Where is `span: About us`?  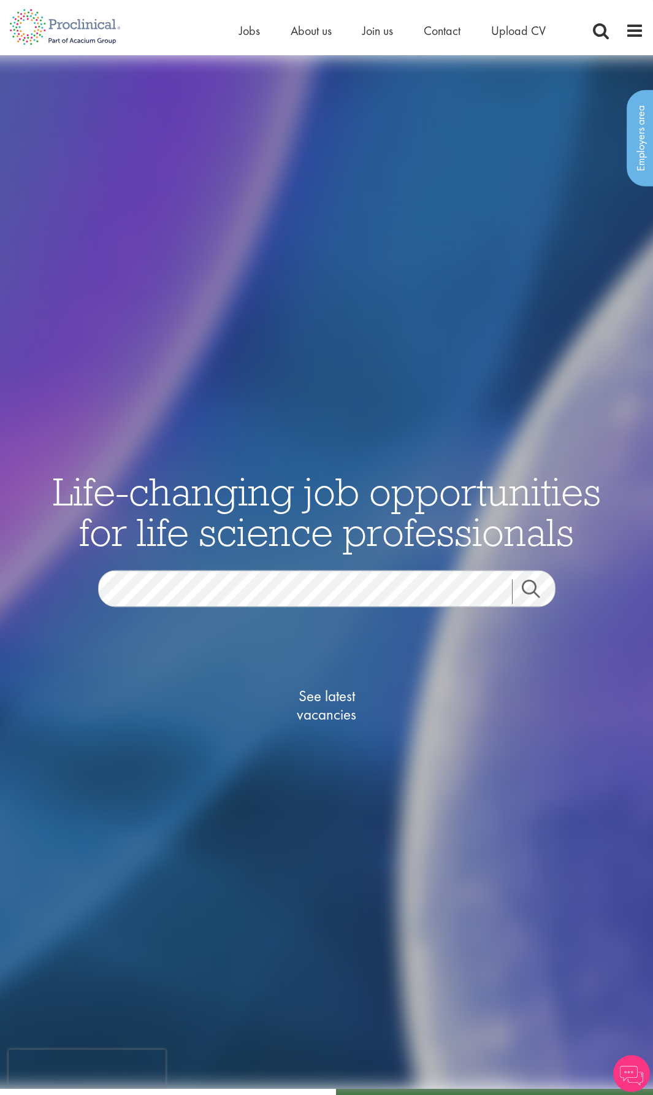
span: About us is located at coordinates (311, 31).